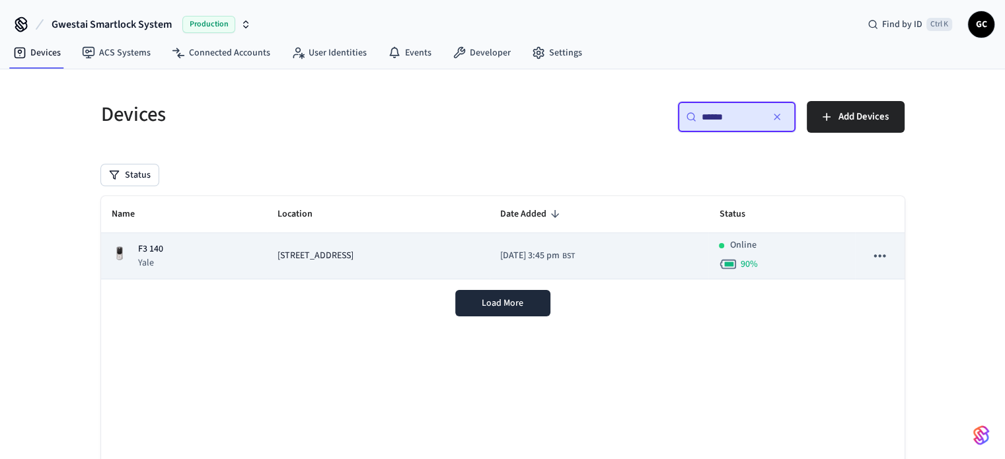  What do you see at coordinates (151, 249) in the screenshot?
I see `p: F3 140` at bounding box center [151, 249].